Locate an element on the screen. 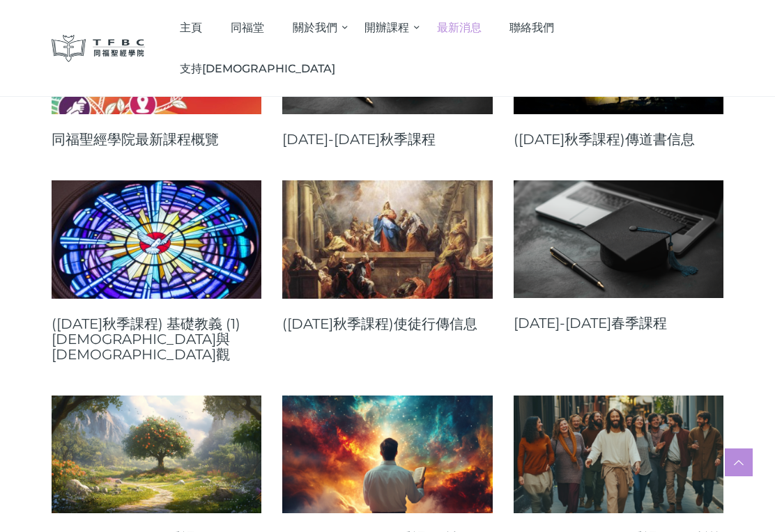  a: 同福聖經學院最新課程概覽 is located at coordinates (156, 139).